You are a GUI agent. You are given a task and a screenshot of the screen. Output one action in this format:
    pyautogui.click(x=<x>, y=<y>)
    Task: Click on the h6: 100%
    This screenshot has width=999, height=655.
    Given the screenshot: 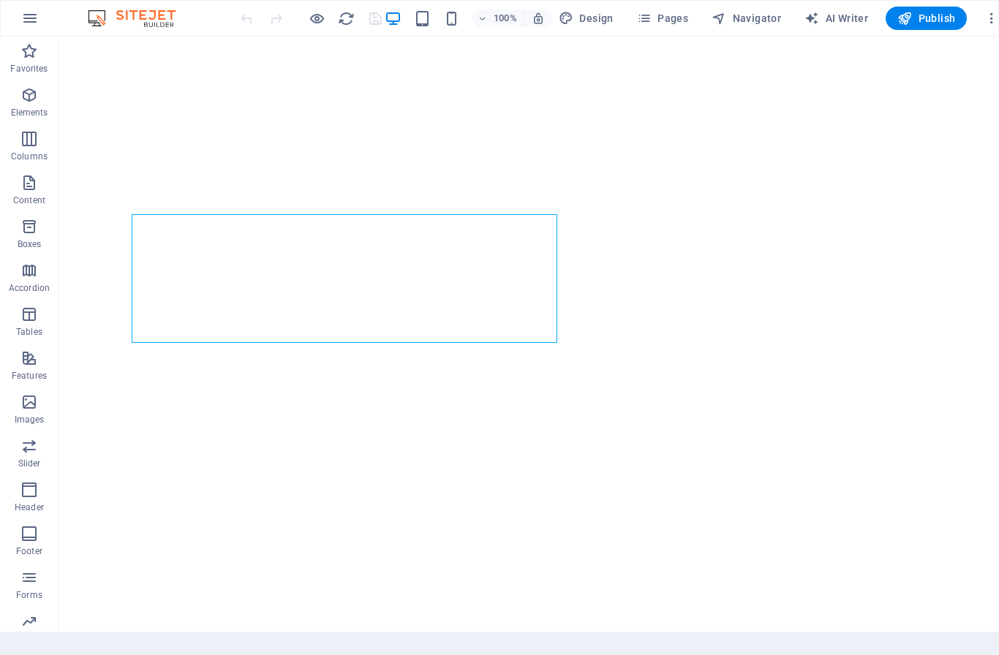 What is the action you would take?
    pyautogui.click(x=505, y=18)
    